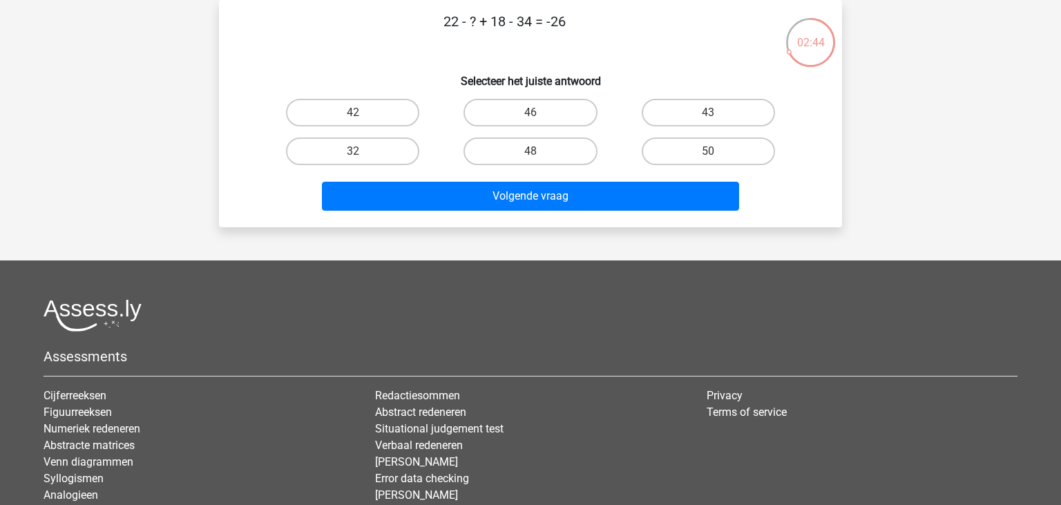 Image resolution: width=1061 pixels, height=505 pixels. What do you see at coordinates (75, 395) in the screenshot?
I see `a: Cijferreeksen` at bounding box center [75, 395].